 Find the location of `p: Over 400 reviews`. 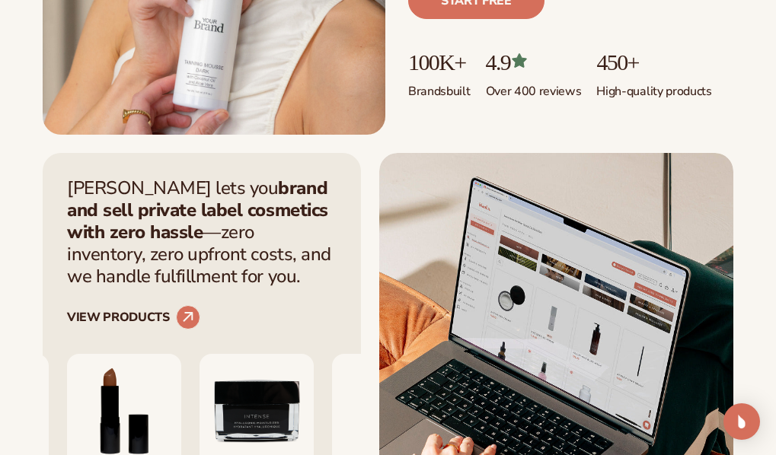

p: Over 400 reviews is located at coordinates (534, 87).